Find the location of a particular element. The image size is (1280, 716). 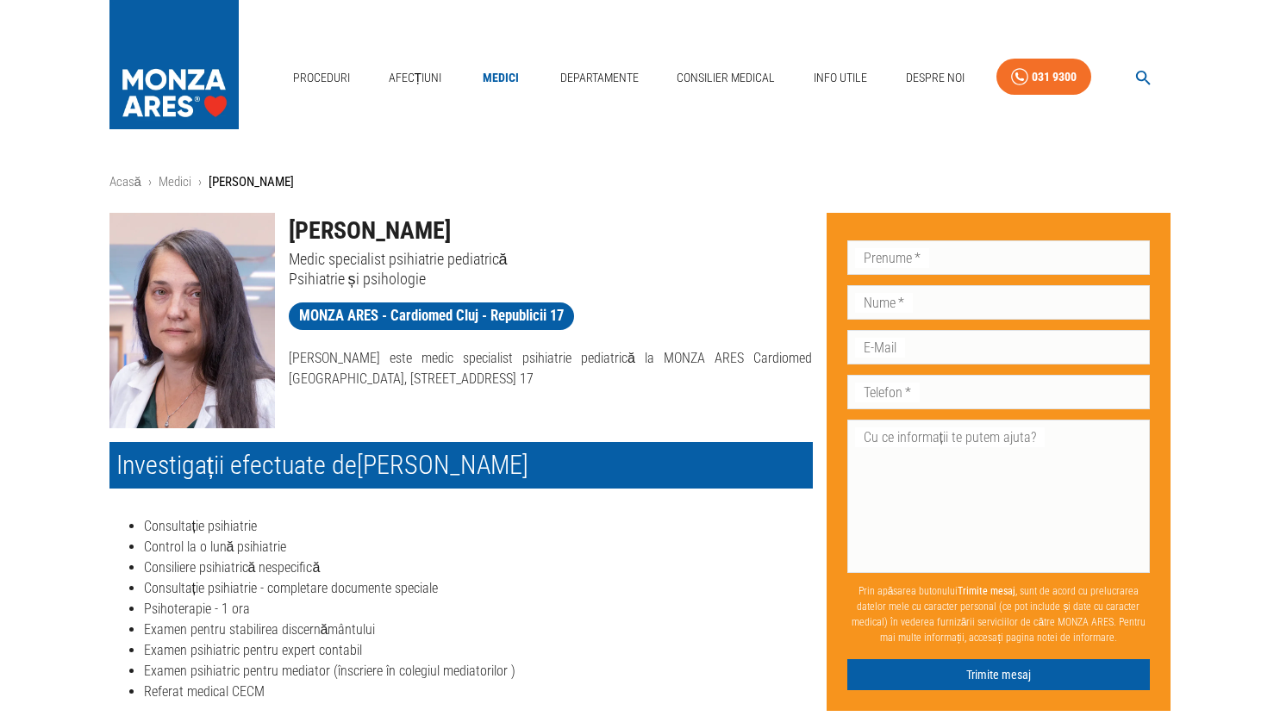

button: Trimite mesaj is located at coordinates (999, 675).